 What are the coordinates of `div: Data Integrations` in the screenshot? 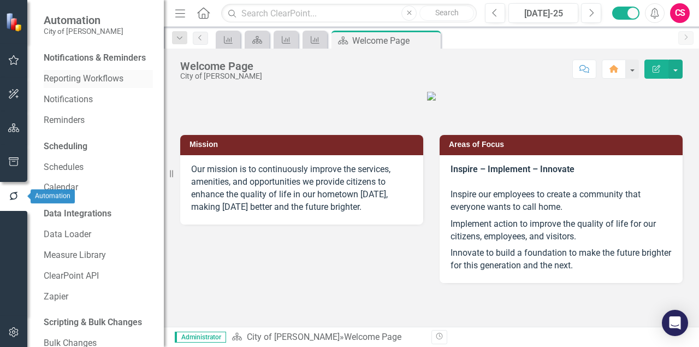 It's located at (78, 213).